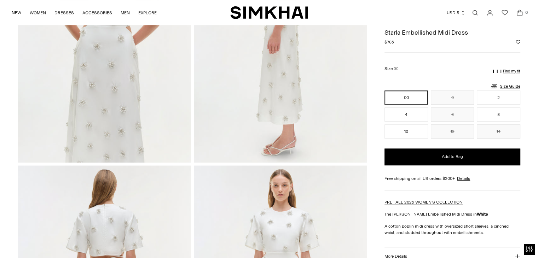  What do you see at coordinates (452, 157) in the screenshot?
I see `button: Add to Bag` at bounding box center [452, 157].